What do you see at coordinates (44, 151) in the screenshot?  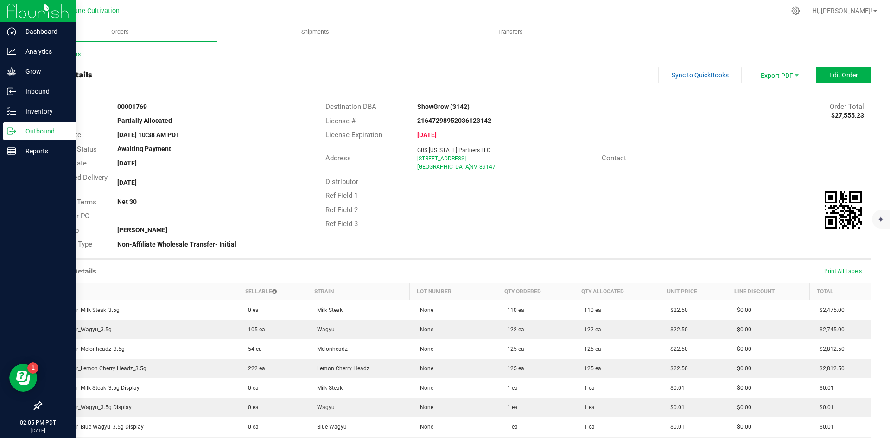 I see `p: Reports` at bounding box center [44, 151].